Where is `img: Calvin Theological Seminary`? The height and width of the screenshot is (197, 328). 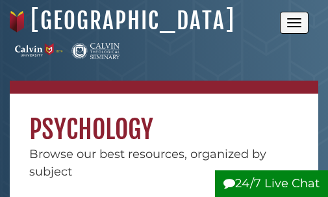
img: Calvin Theological Seminary is located at coordinates (95, 51).